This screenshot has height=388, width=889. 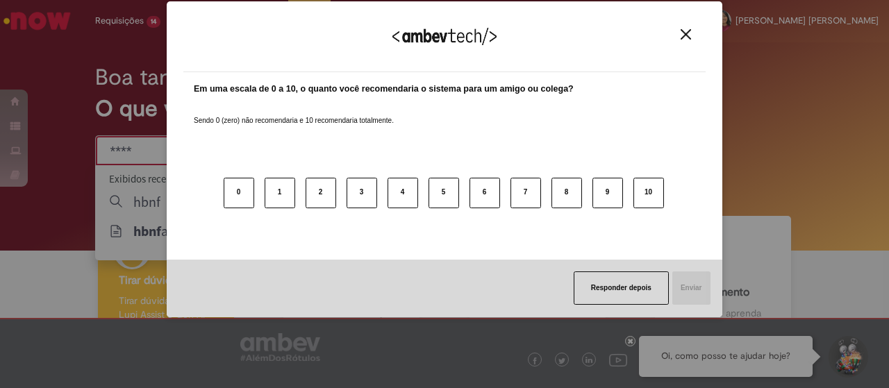 What do you see at coordinates (403, 193) in the screenshot?
I see `button: 4` at bounding box center [403, 193].